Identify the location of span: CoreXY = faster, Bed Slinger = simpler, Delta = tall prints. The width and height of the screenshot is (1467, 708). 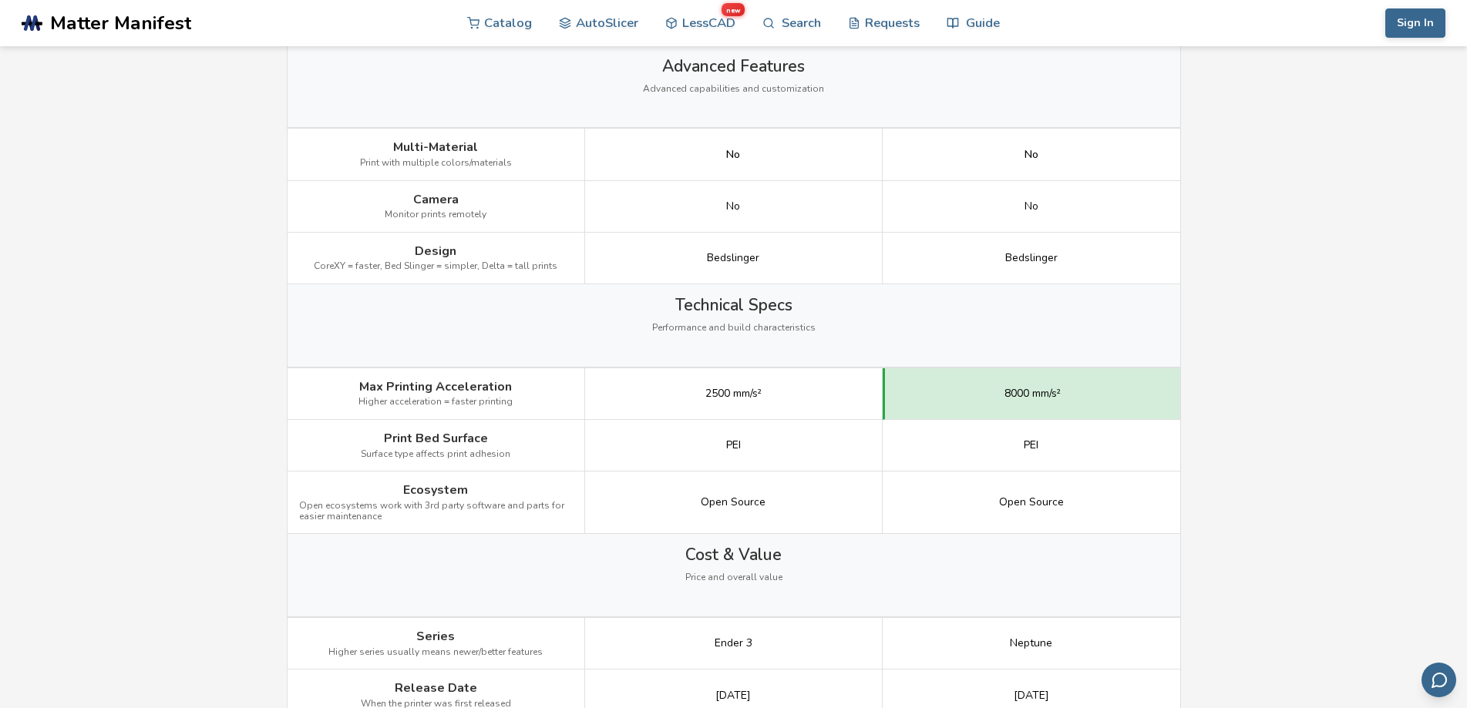
(435, 267).